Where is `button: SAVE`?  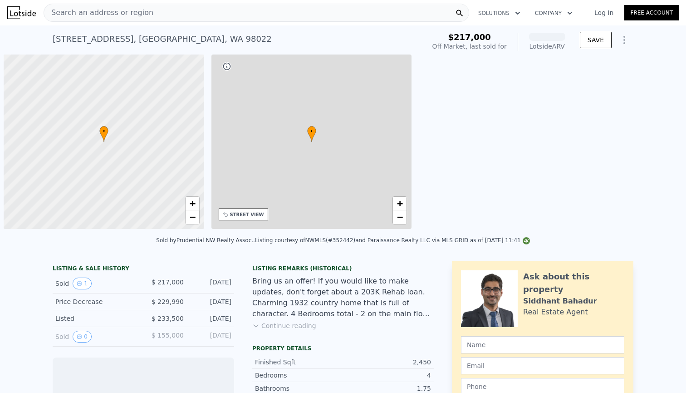 button: SAVE is located at coordinates (596, 40).